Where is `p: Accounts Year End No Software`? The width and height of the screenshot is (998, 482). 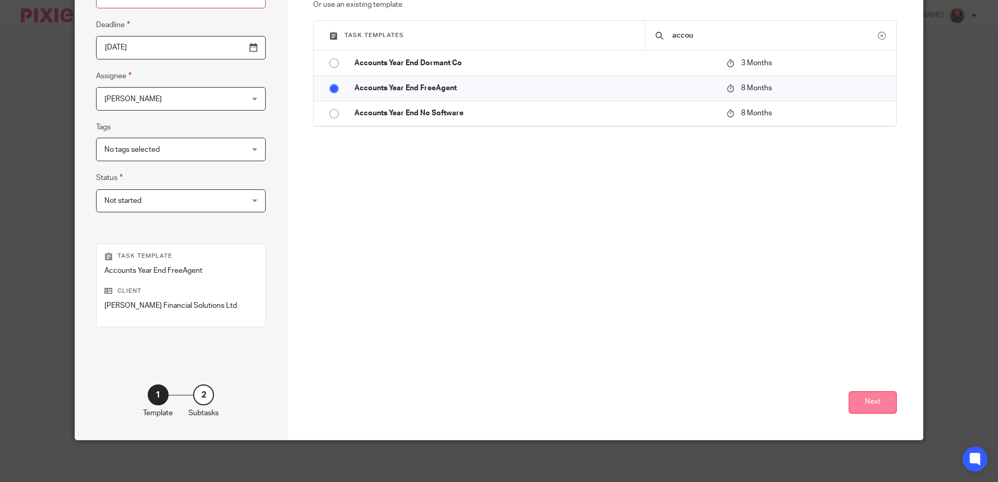 p: Accounts Year End No Software is located at coordinates (535, 113).